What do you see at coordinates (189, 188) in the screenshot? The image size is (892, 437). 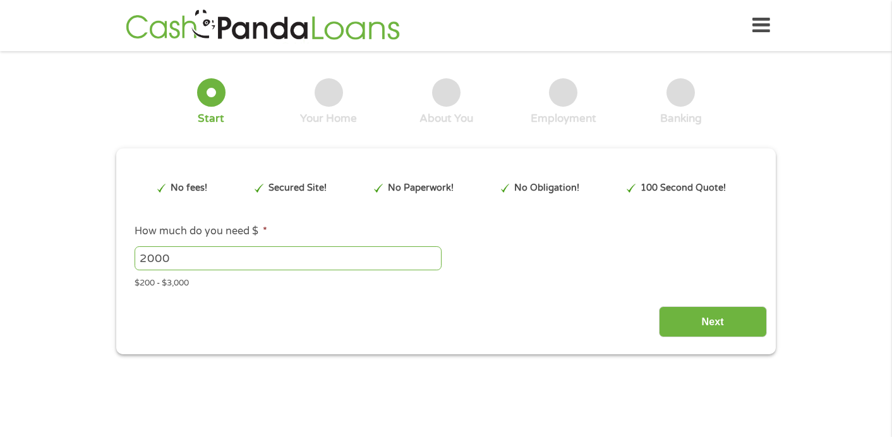 I see `p: No fees!` at bounding box center [189, 188].